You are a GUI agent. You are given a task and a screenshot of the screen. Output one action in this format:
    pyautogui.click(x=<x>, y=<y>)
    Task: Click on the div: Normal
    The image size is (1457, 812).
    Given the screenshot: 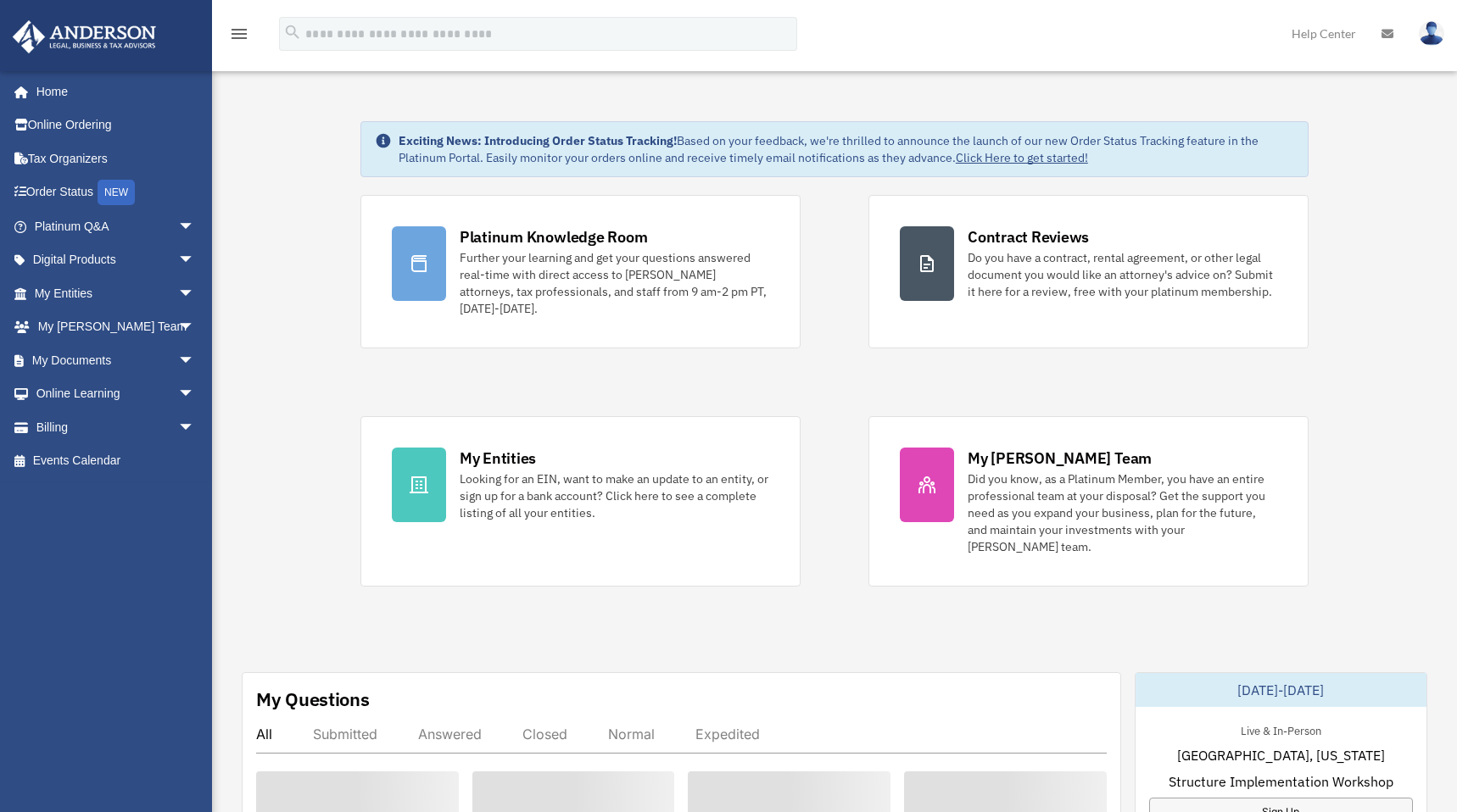 What is the action you would take?
    pyautogui.click(x=631, y=734)
    